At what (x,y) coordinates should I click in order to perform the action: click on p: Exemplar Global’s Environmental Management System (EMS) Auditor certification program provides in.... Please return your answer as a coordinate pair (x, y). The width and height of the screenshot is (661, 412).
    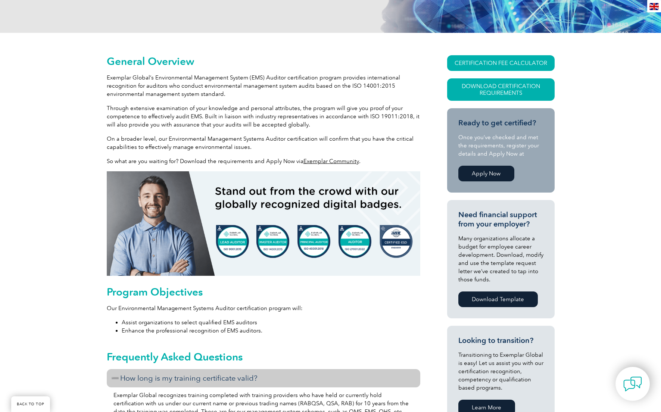
    Looking at the image, I should click on (264, 86).